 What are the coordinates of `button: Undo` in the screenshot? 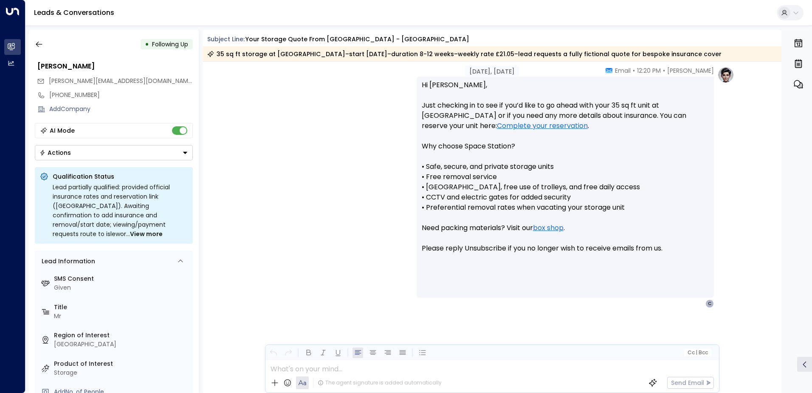 It's located at (273, 352).